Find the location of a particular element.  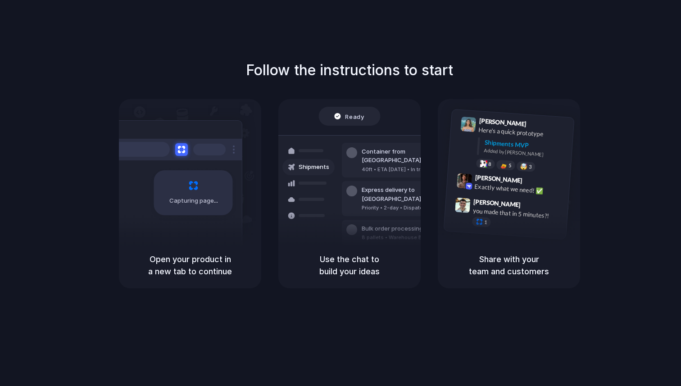

span: Ready is located at coordinates (355, 116).